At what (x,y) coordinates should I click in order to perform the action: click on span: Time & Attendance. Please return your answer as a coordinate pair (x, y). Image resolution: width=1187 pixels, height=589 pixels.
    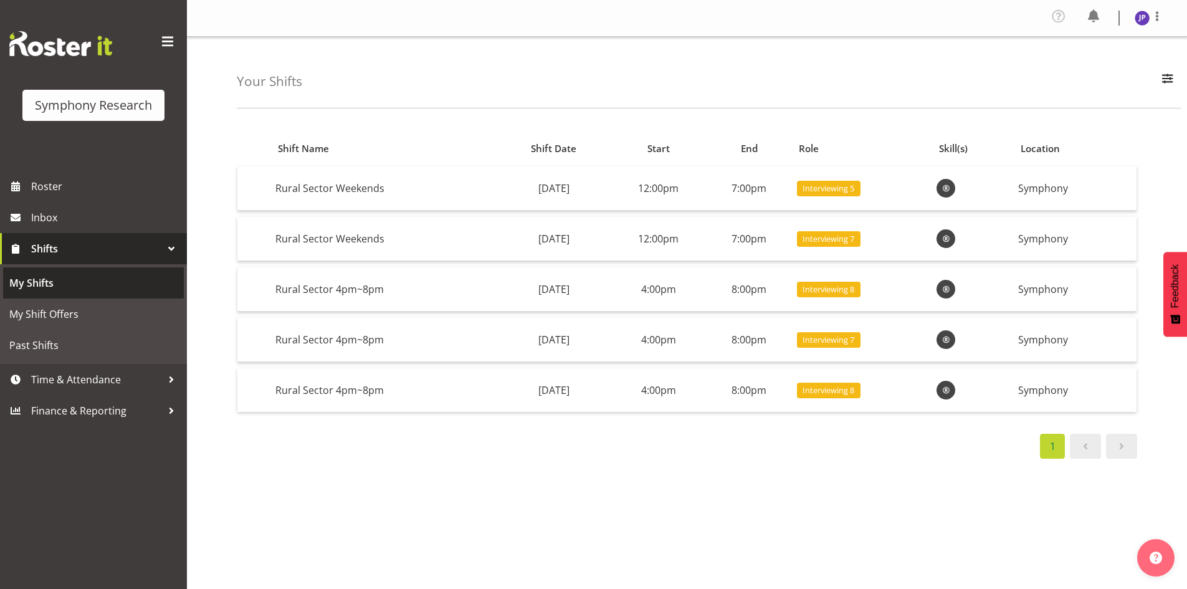
    Looking at the image, I should click on (97, 379).